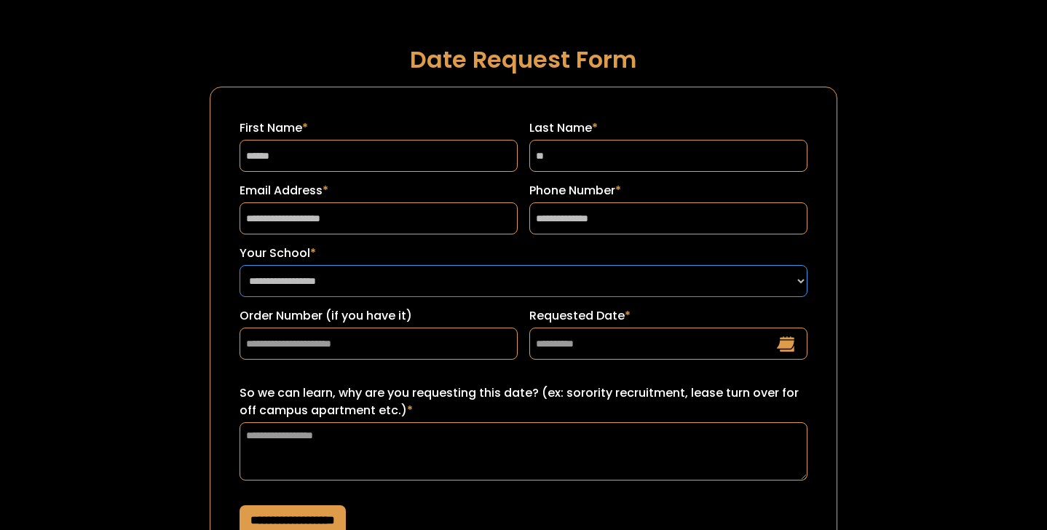  Describe the element at coordinates (668, 316) in the screenshot. I see `label: Requested Date` at that location.